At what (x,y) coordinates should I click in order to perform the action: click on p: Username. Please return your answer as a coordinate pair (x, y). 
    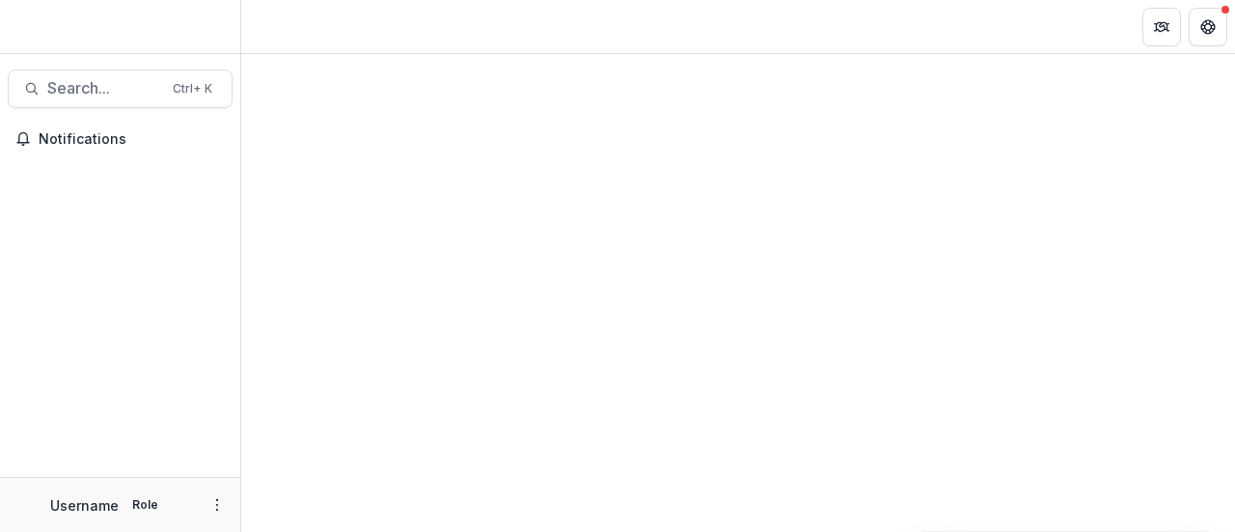
    Looking at the image, I should click on (84, 505).